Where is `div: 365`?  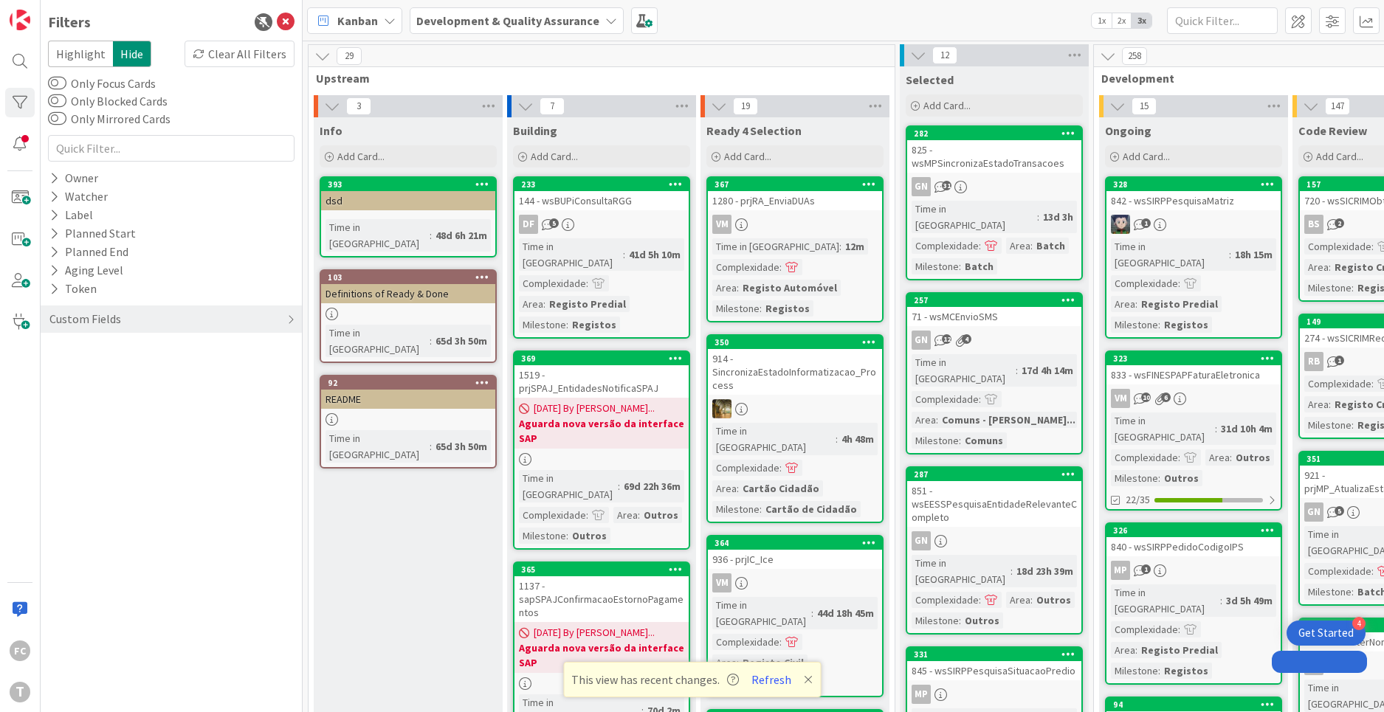 div: 365 is located at coordinates (602, 570).